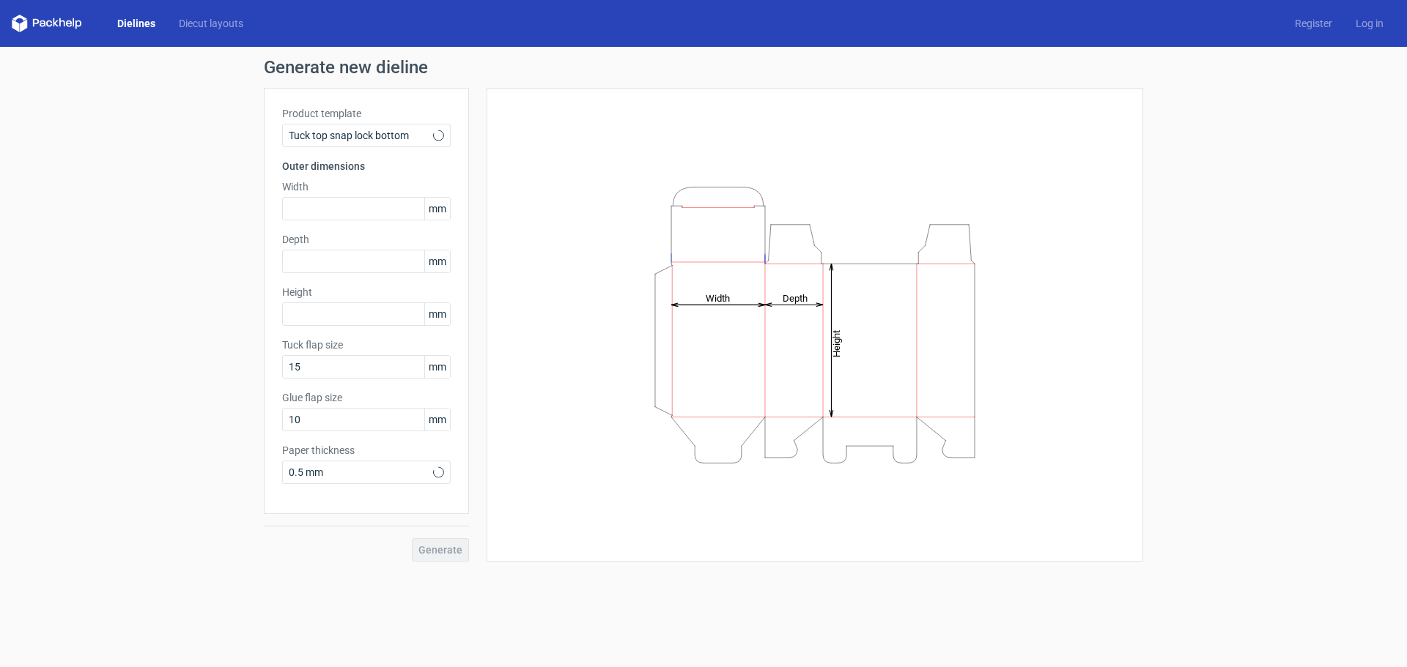 Image resolution: width=1407 pixels, height=667 pixels. Describe the element at coordinates (366, 292) in the screenshot. I see `label: Height` at that location.